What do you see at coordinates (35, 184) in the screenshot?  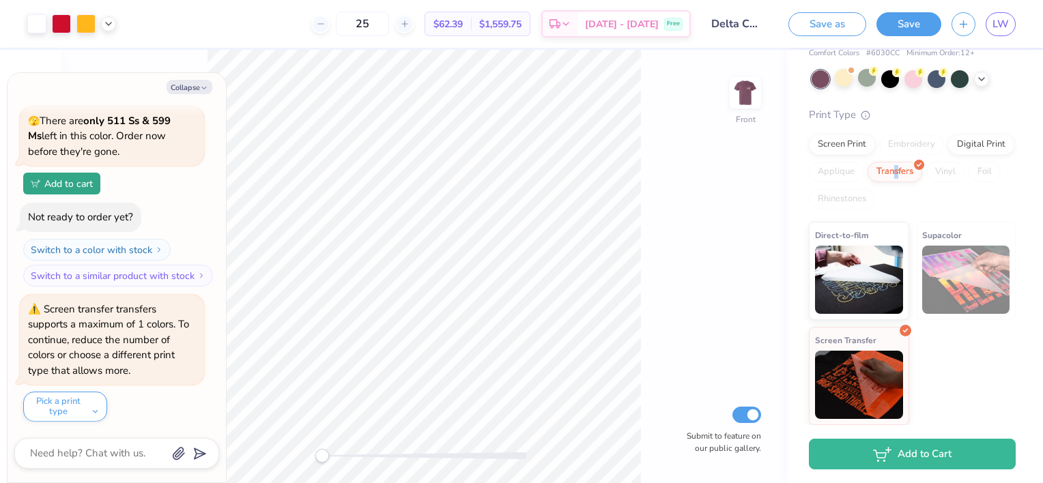 I see `img: Add to cart` at bounding box center [35, 184].